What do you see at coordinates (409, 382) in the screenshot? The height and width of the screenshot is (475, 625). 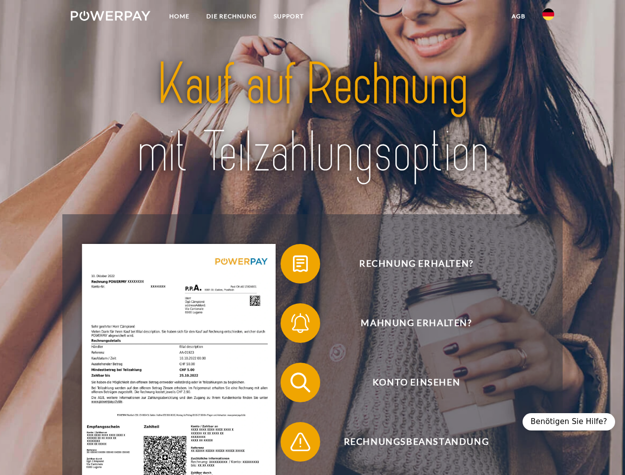 I see `button: Konto einsehen` at bounding box center [409, 382].